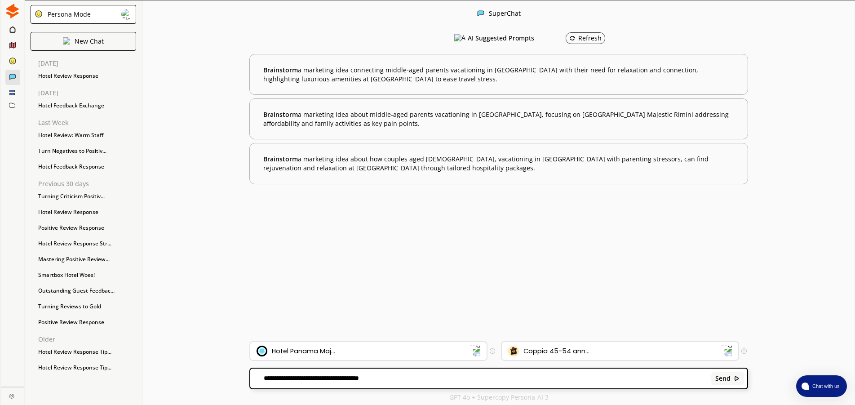 Image resolution: width=855 pixels, height=405 pixels. Describe the element at coordinates (303, 351) in the screenshot. I see `div: Hotel Panama Maj...` at that location.